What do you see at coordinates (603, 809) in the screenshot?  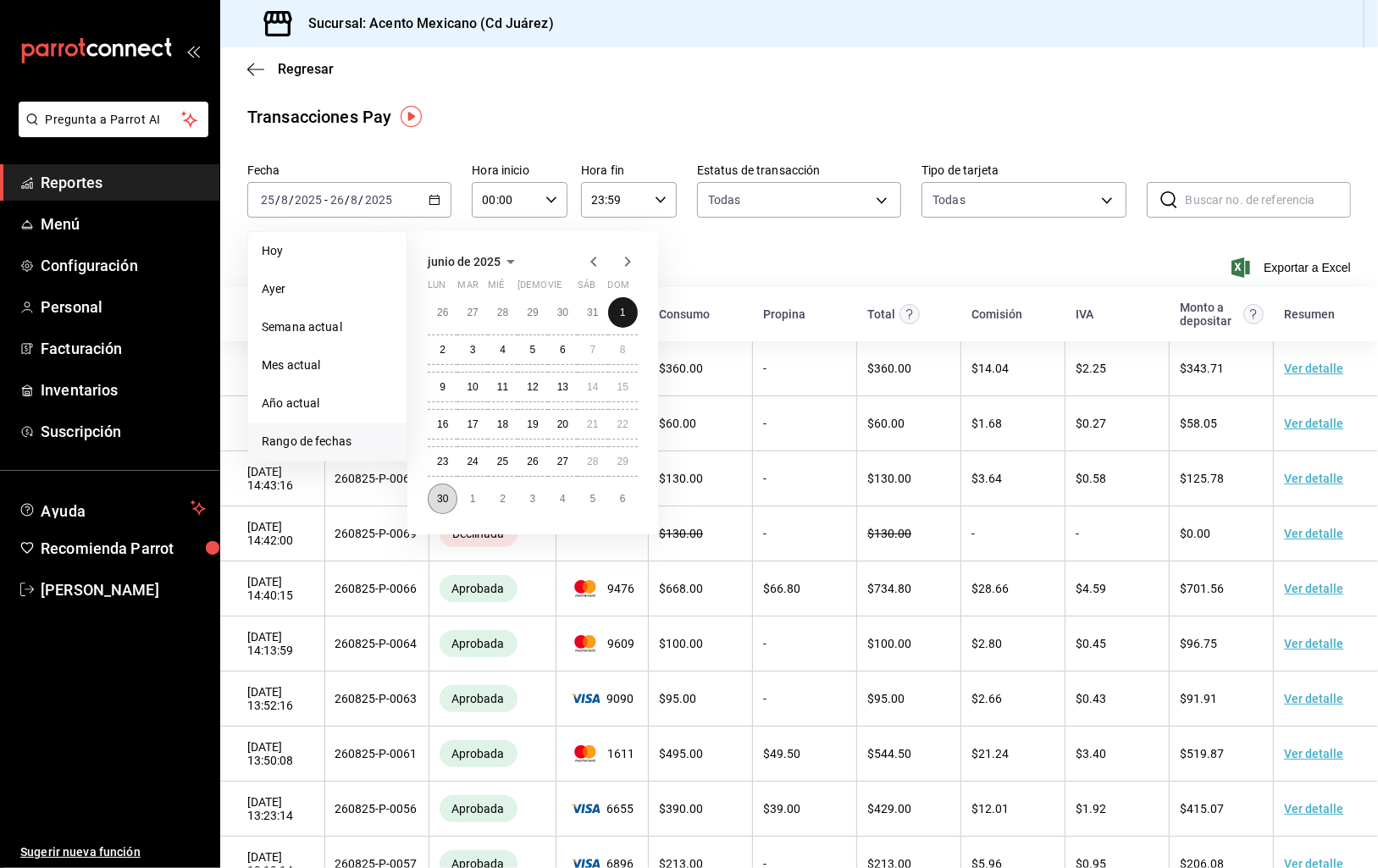 I see `span: 6655` at bounding box center [603, 809].